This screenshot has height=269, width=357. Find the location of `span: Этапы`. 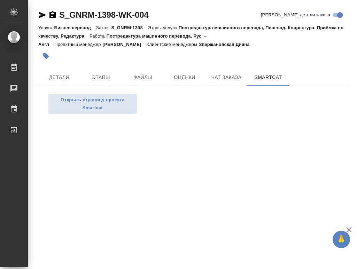

span: Этапы is located at coordinates (101, 77).